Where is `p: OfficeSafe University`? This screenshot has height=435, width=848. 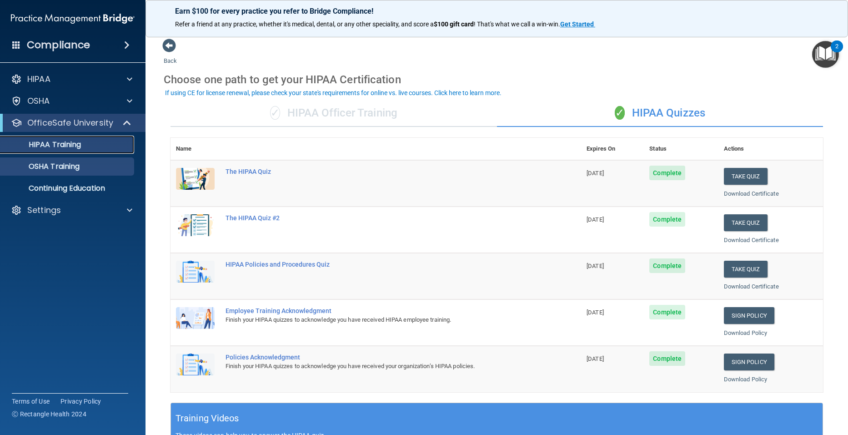 p: OfficeSafe University is located at coordinates (70, 123).